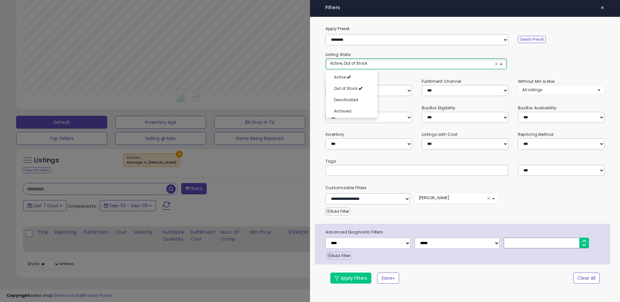 The image size is (620, 302). Describe the element at coordinates (416, 64) in the screenshot. I see `button: Active, Out of Stock ×` at that location.